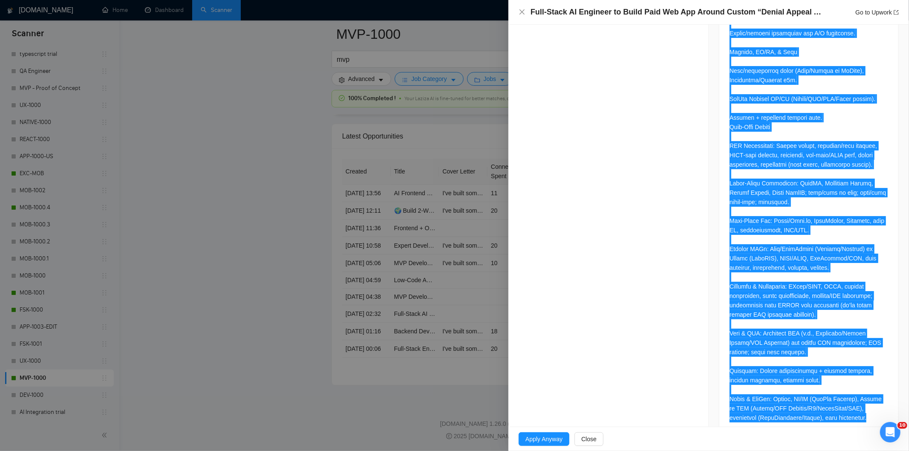 The height and width of the screenshot is (451, 909). What do you see at coordinates (544, 439) in the screenshot?
I see `span: Apply Anyway` at bounding box center [544, 439].